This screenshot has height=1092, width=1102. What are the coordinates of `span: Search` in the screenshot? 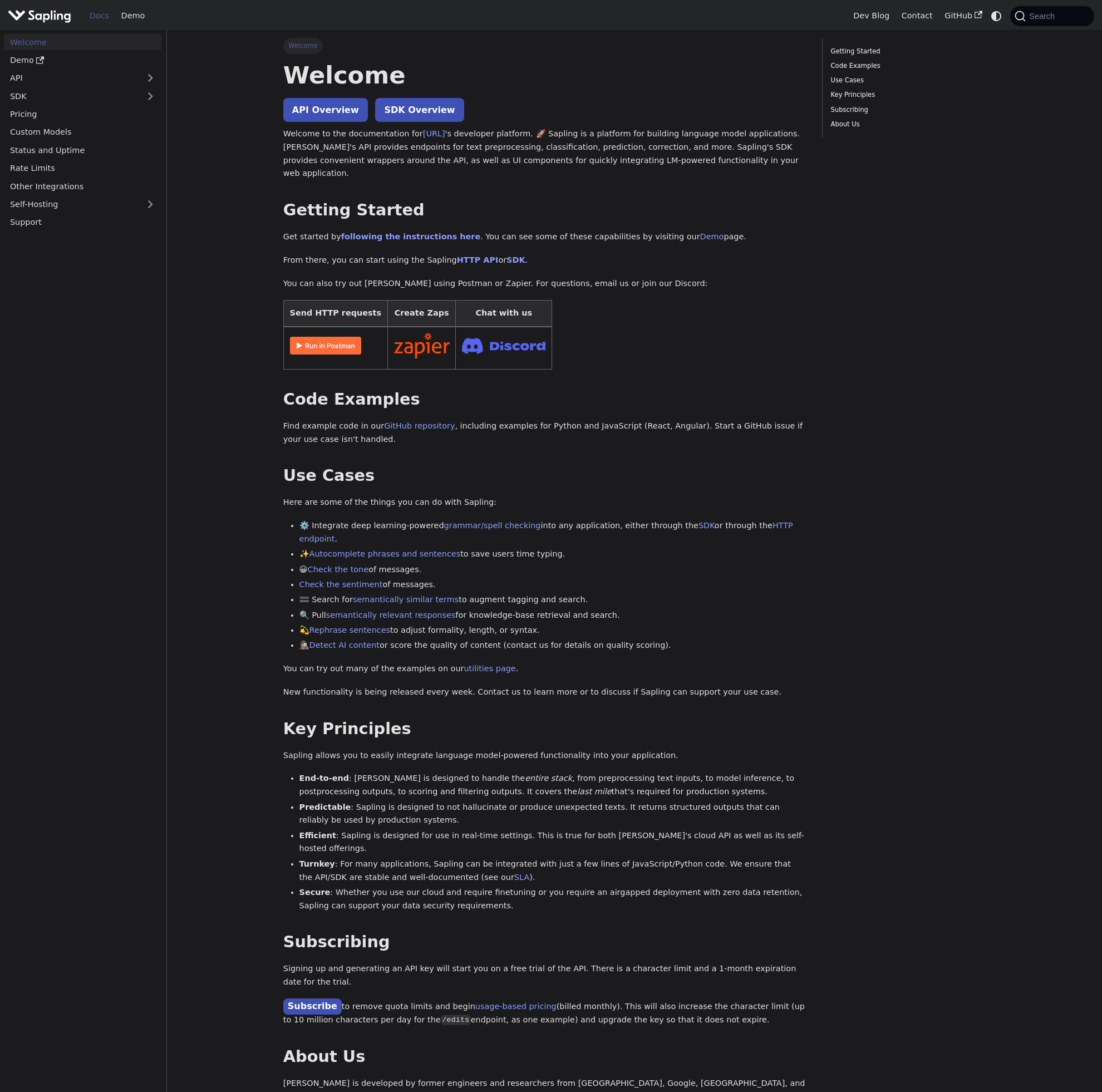 It's located at (1043, 16).